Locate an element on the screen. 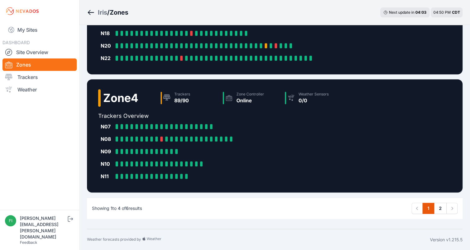  div: Trackers is located at coordinates (182, 94).